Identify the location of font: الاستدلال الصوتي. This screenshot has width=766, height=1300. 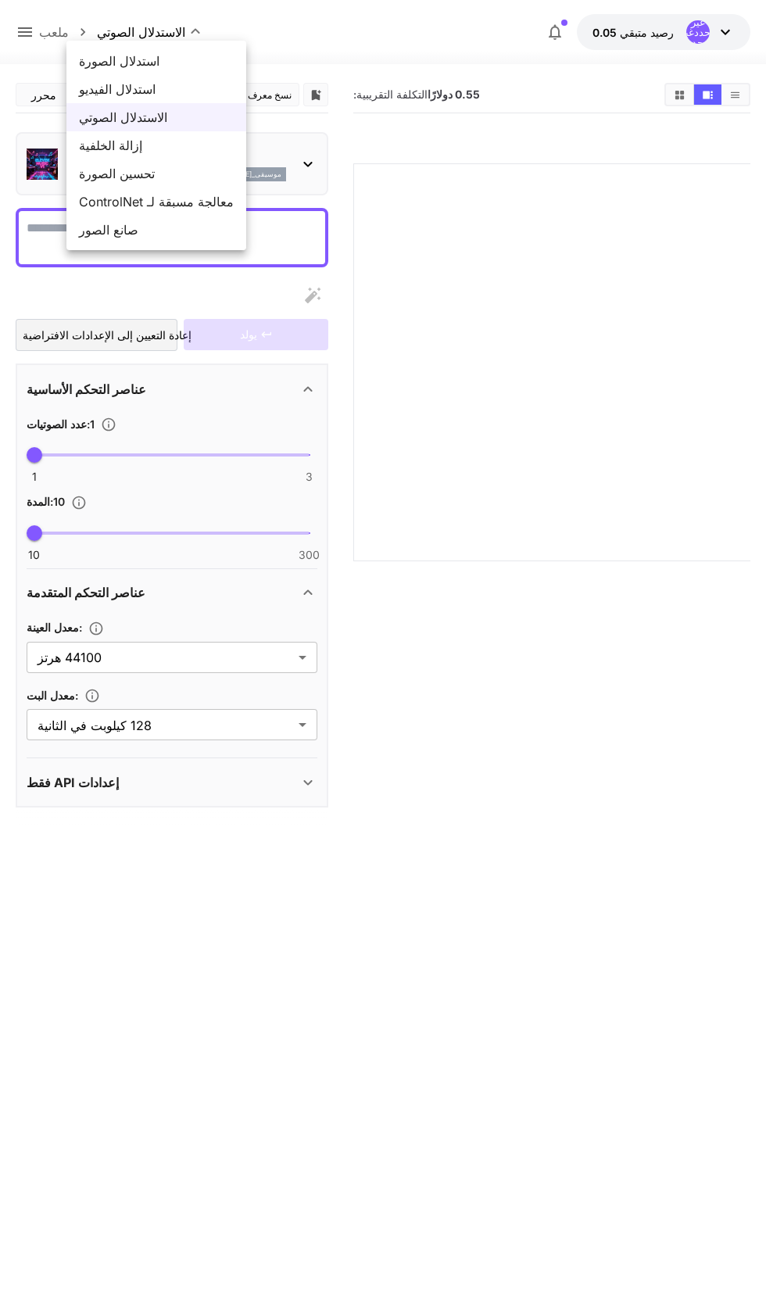
(123, 117).